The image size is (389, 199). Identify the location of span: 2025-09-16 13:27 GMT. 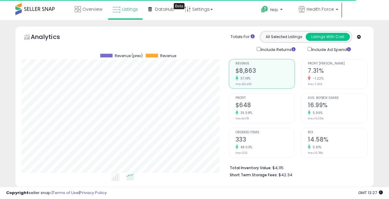
(370, 193).